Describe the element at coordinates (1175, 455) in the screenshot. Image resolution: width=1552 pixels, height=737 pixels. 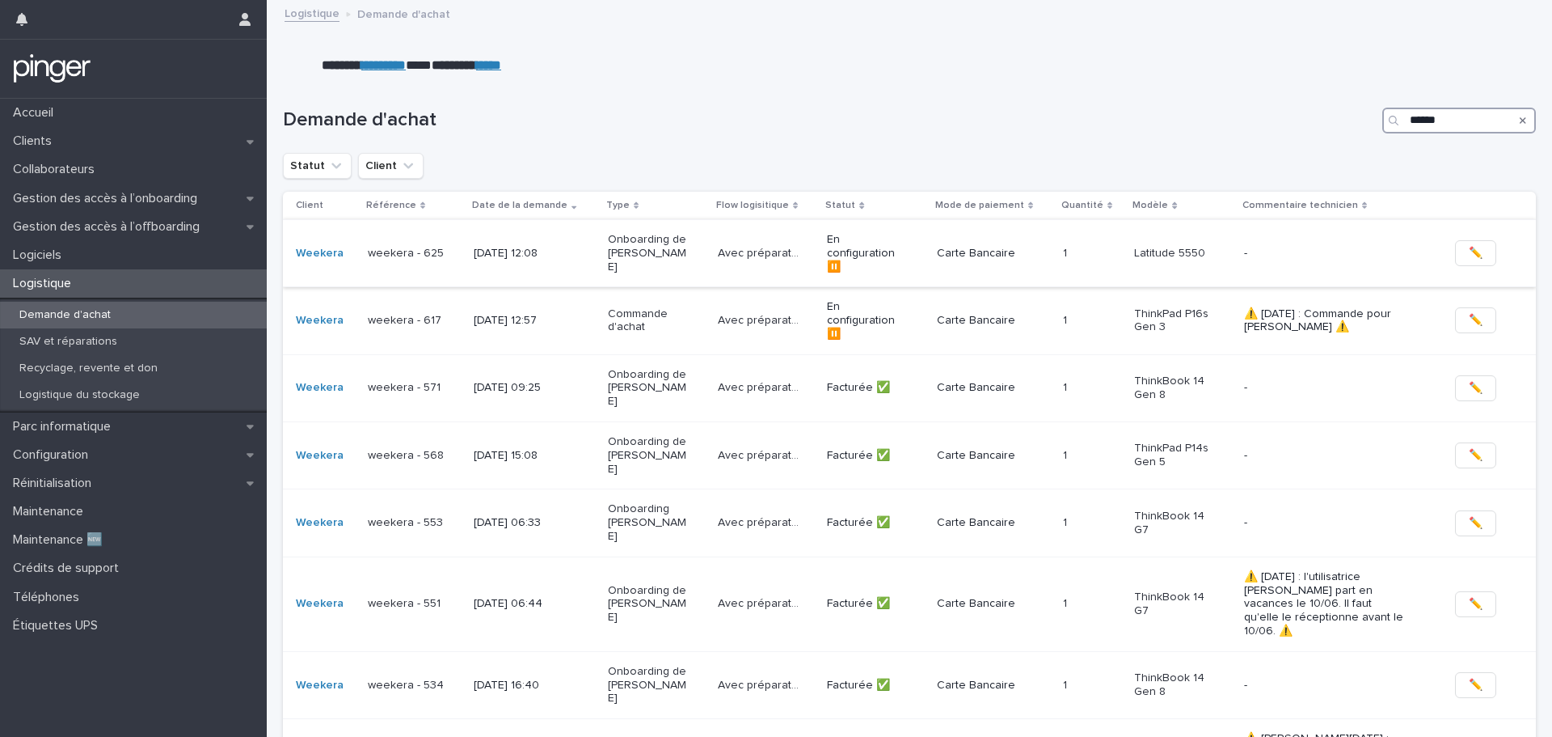
I see `p: ThinkPad P14s Gen 5` at that location.